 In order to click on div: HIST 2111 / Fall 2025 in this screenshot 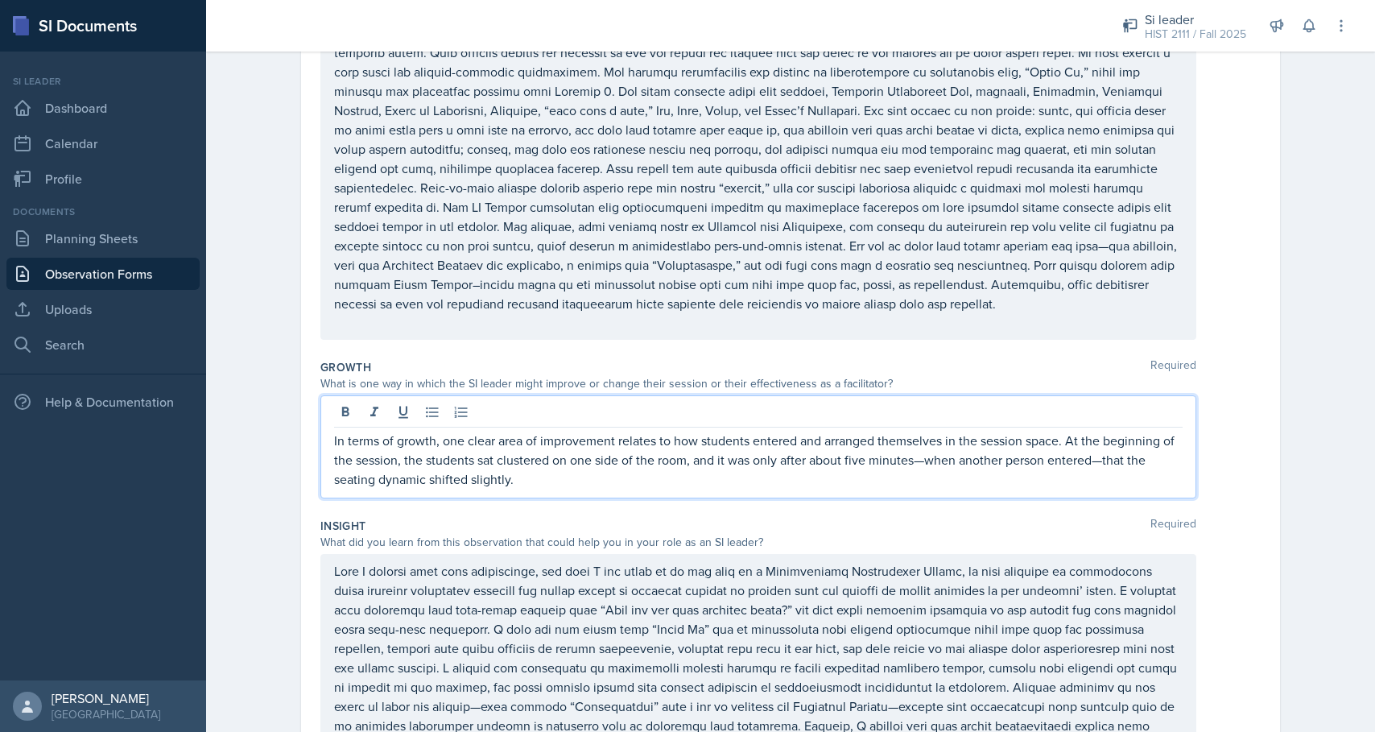, I will do `click(1195, 34)`.